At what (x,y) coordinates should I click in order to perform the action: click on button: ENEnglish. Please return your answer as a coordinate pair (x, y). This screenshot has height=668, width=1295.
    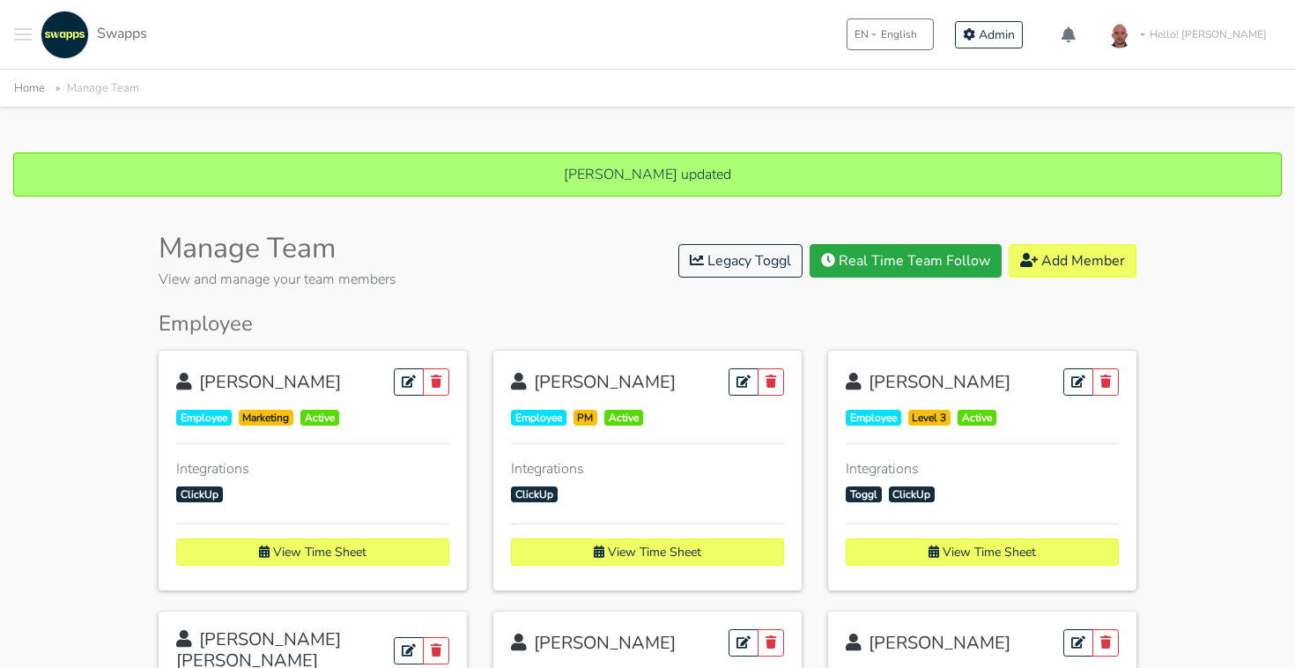
    Looking at the image, I should click on (890, 34).